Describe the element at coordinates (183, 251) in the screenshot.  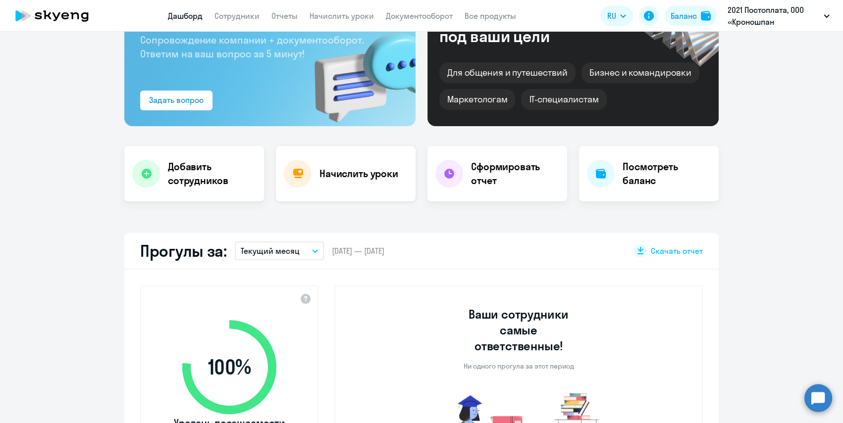
I see `h2: Прогулы за:` at that location.